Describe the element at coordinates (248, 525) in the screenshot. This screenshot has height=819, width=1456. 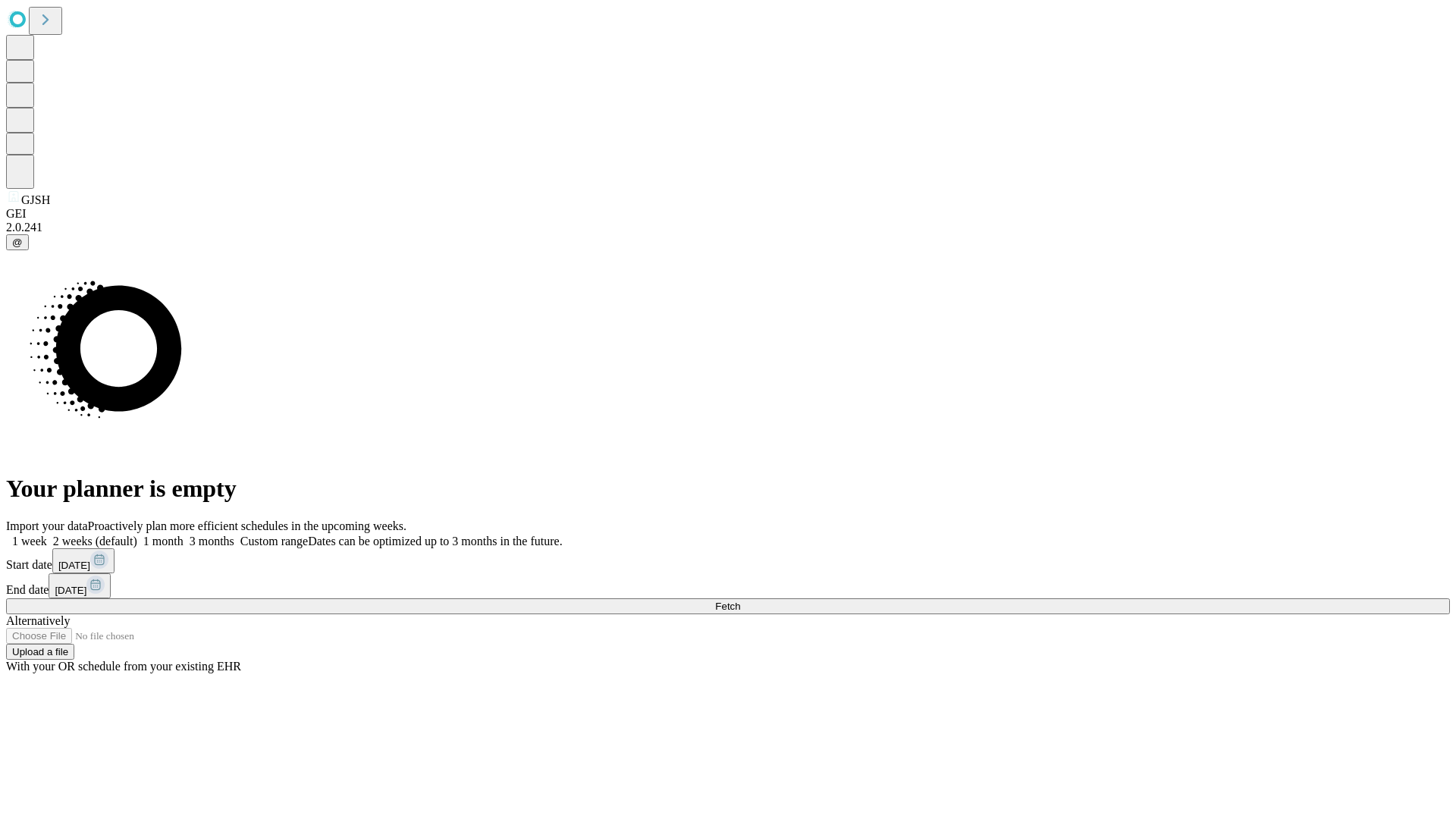
I see `span: Proactively plan more efficient schedules in the upcoming weeks.` at that location.